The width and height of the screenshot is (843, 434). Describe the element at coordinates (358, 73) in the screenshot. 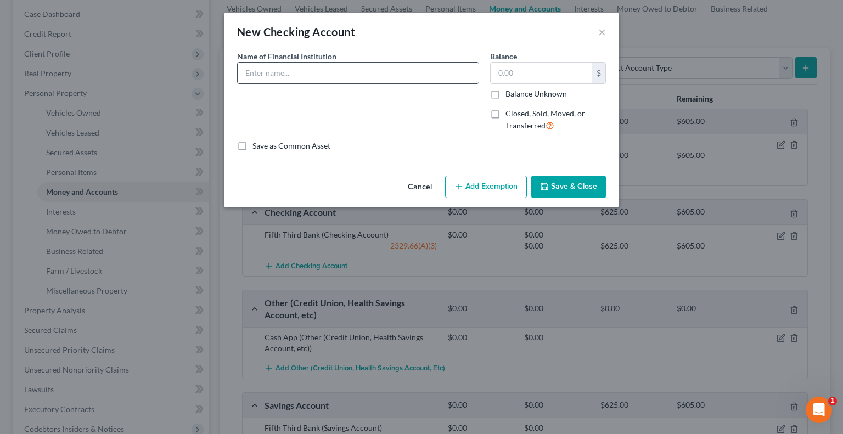

I see `input: Enter name...` at that location.